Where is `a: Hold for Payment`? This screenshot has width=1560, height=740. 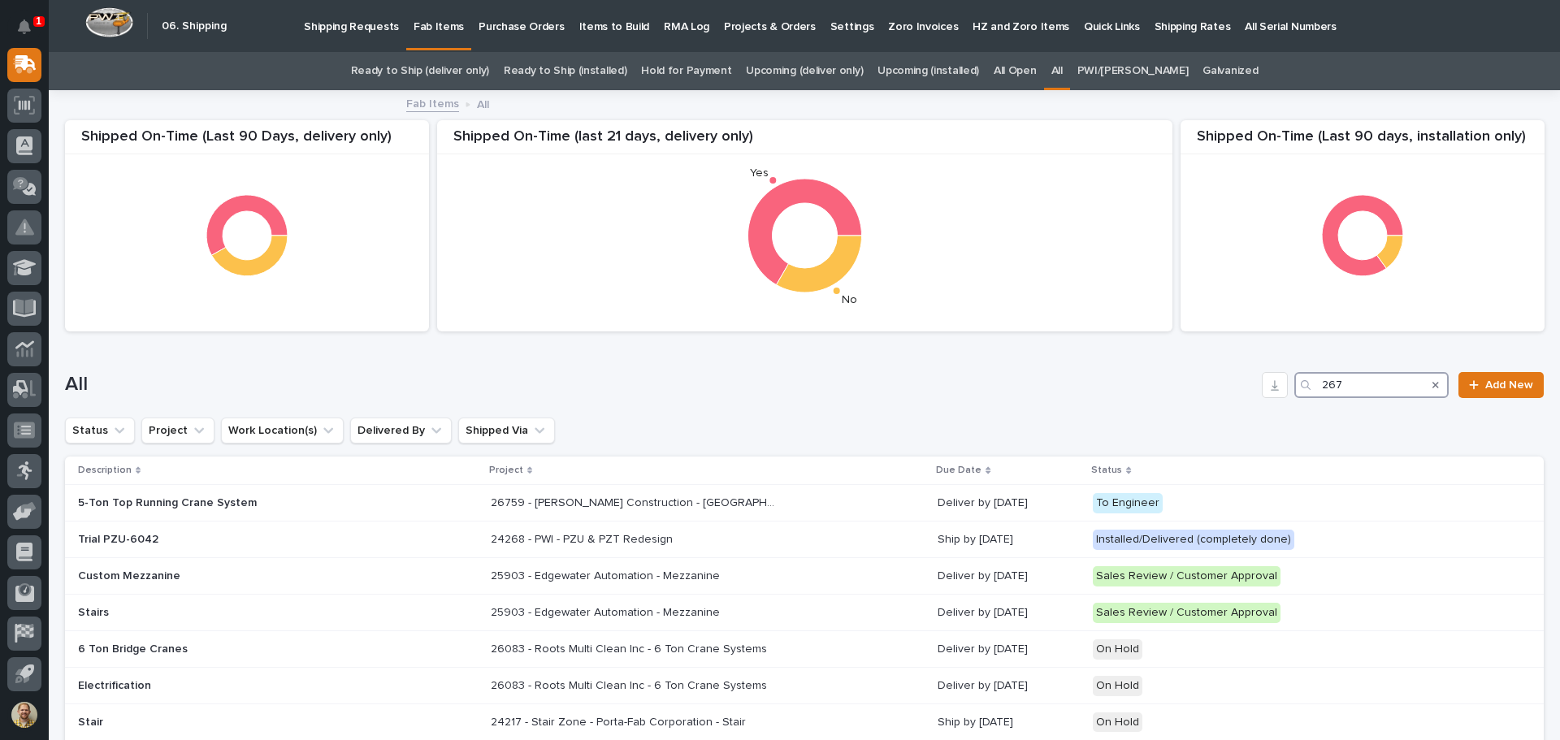 a: Hold for Payment is located at coordinates (686, 71).